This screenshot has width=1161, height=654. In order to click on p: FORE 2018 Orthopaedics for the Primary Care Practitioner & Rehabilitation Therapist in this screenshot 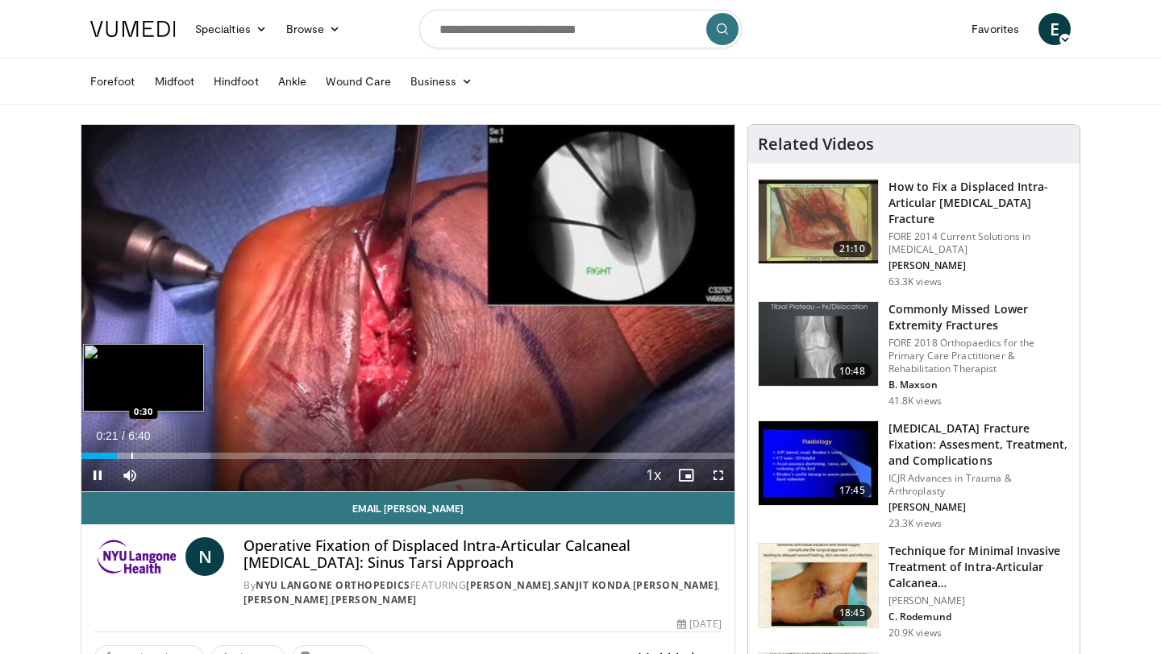, I will do `click(978, 356)`.